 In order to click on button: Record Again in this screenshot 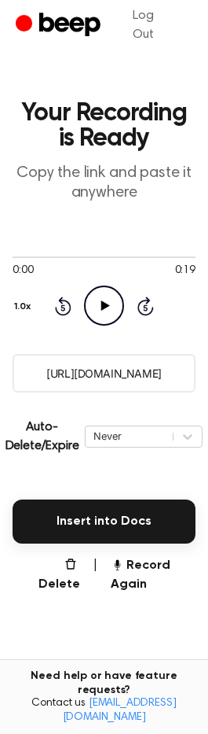, I will do `click(153, 575)`.